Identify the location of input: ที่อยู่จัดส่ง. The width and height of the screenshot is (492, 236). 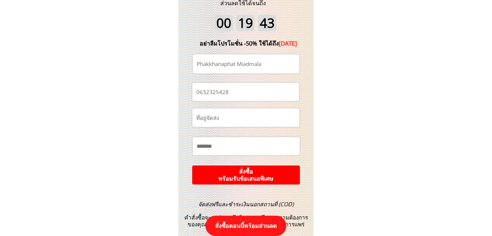
(246, 118).